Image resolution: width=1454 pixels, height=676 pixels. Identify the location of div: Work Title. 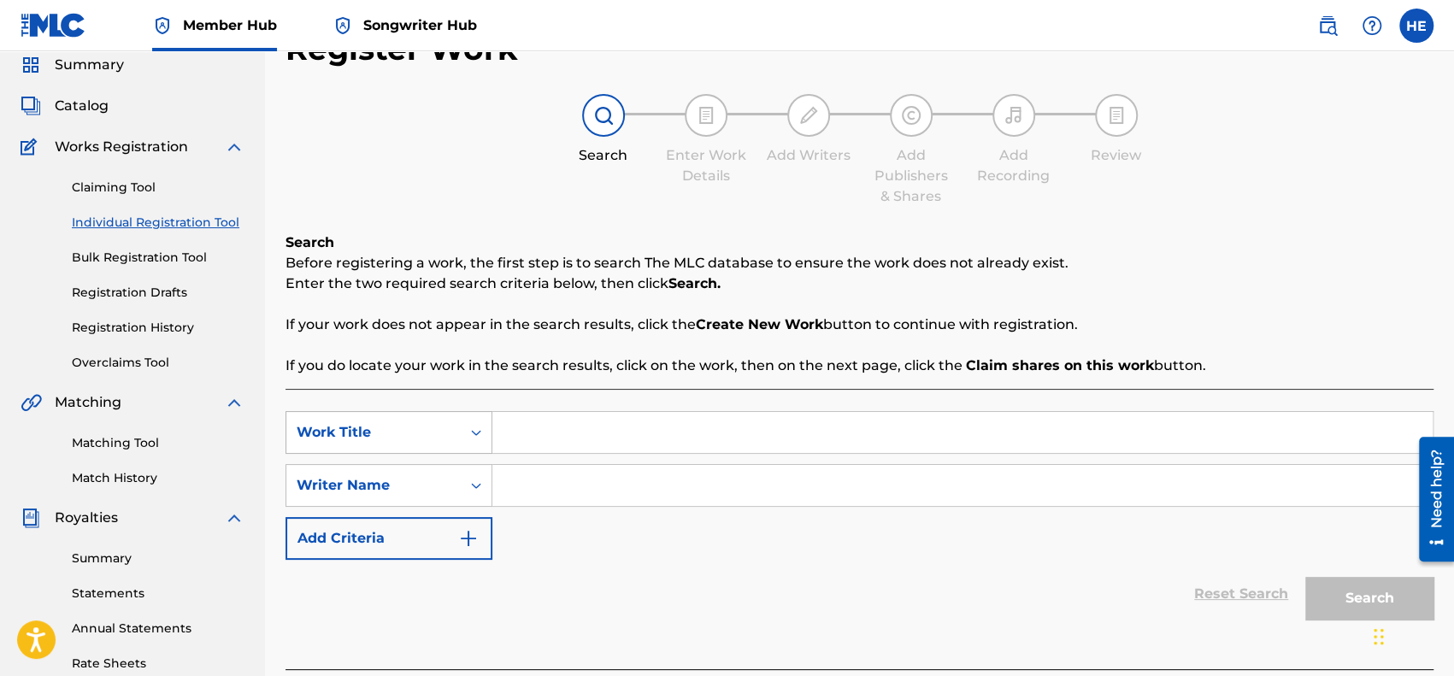
(374, 433).